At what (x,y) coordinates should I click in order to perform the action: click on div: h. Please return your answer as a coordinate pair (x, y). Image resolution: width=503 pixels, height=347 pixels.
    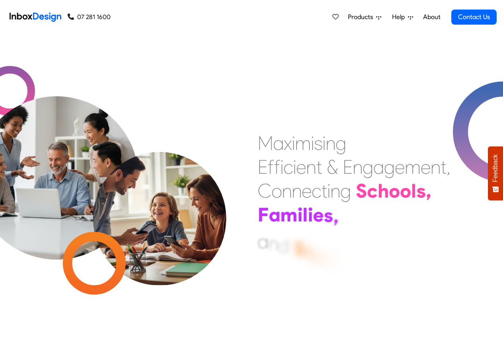
    Looking at the image, I should click on (384, 191).